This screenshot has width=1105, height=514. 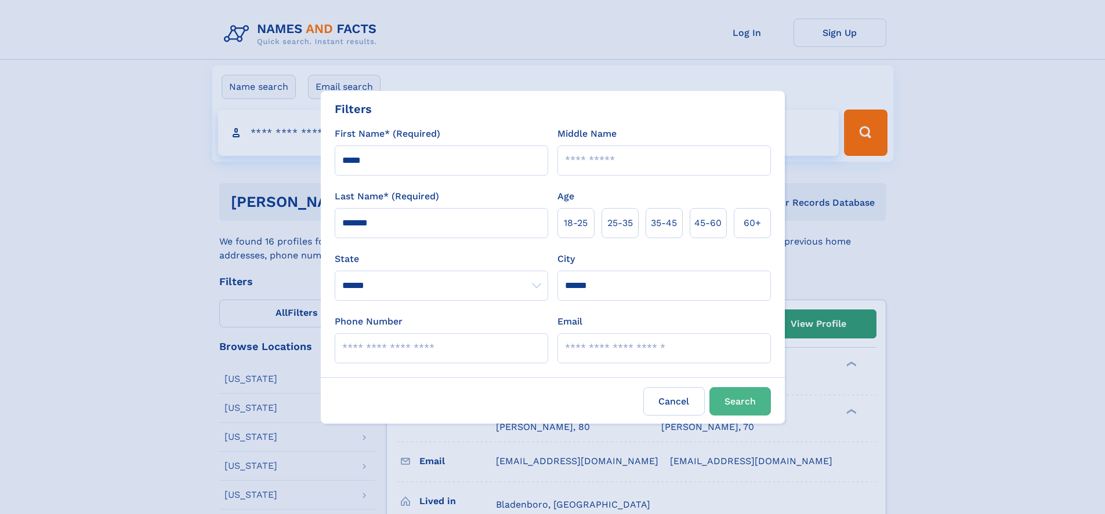 What do you see at coordinates (441, 259) in the screenshot?
I see `label: State` at bounding box center [441, 259].